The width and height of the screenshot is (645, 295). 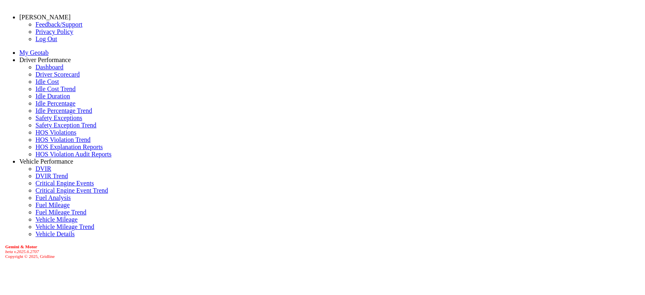 I want to click on a: Safety Exceptions, so click(x=59, y=118).